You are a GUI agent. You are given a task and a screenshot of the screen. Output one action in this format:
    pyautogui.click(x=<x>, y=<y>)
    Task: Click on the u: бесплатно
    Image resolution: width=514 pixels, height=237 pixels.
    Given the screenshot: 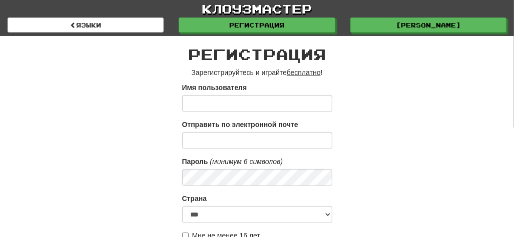 What is the action you would take?
    pyautogui.click(x=304, y=73)
    